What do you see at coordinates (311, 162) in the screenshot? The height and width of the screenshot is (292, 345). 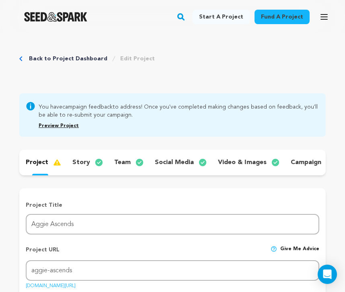 I see `button: campaign` at bounding box center [311, 162].